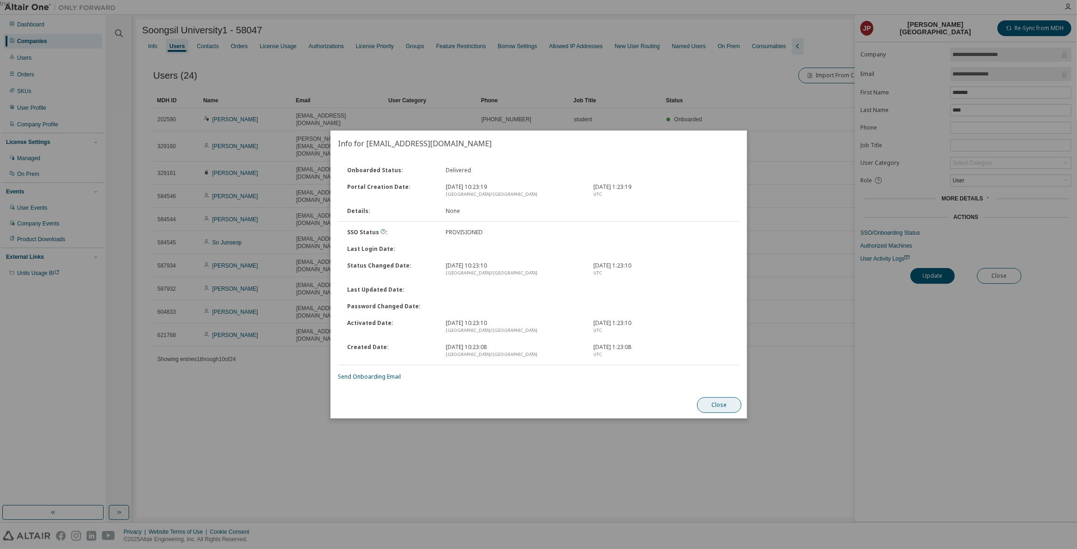 This screenshot has height=549, width=1077. I want to click on div: Portal Creation Date :, so click(391, 191).